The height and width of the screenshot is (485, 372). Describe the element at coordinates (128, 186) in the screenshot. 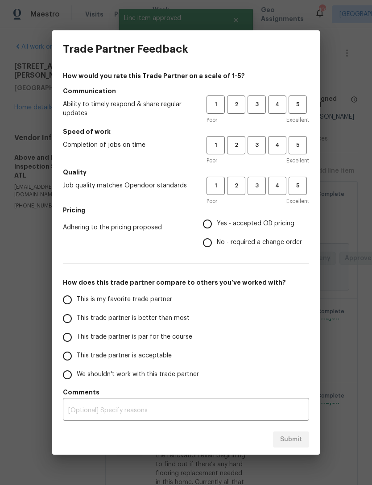

I see `span: Job quality matches Opendoor standards` at that location.